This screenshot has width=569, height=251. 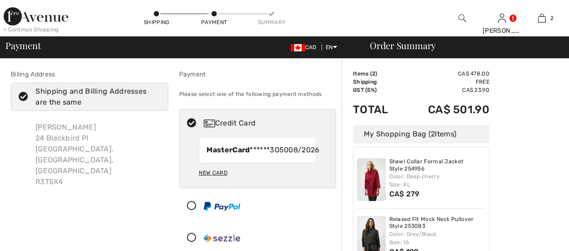 I want to click on a: Shawl Collar Formal Jacket Style 254956, so click(x=437, y=165).